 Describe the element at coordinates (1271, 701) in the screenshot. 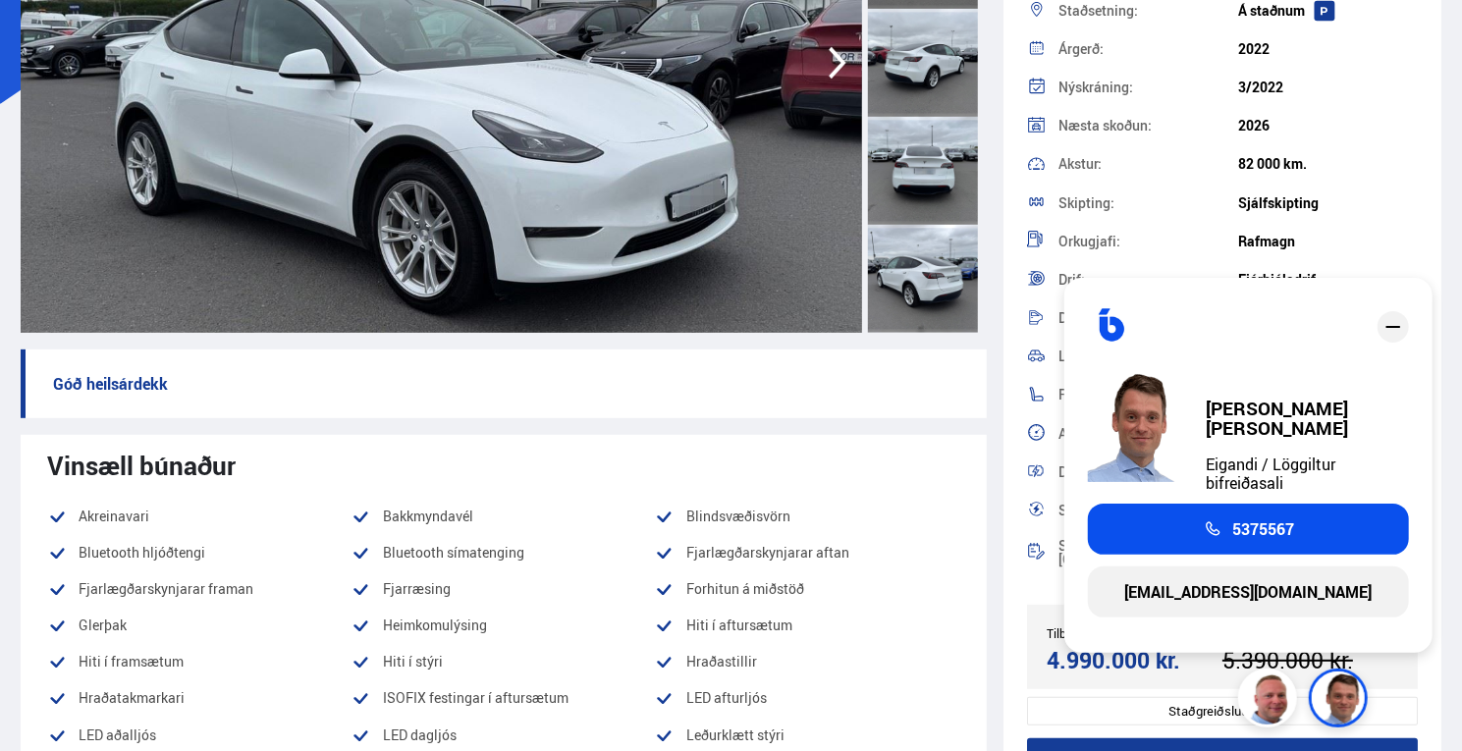

I see `img: siFngHWaQ9KaOqBr.png` at that location.